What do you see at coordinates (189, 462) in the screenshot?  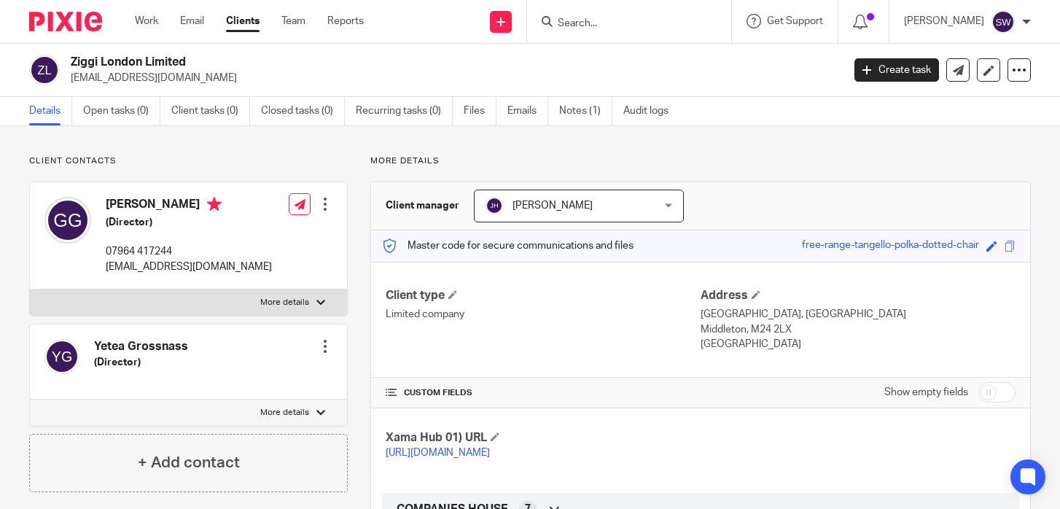 I see `h4: + Add contact` at bounding box center [189, 462].